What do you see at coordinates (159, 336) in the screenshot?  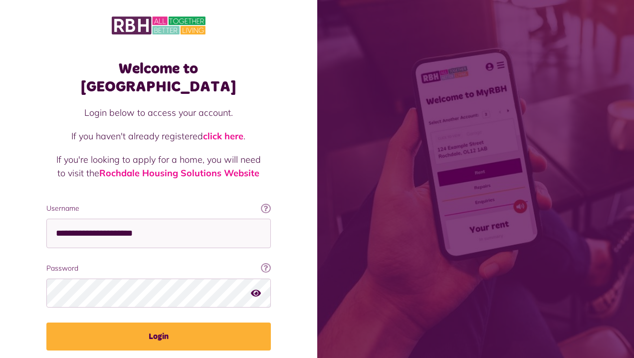 I see `button: Login` at bounding box center [159, 336].